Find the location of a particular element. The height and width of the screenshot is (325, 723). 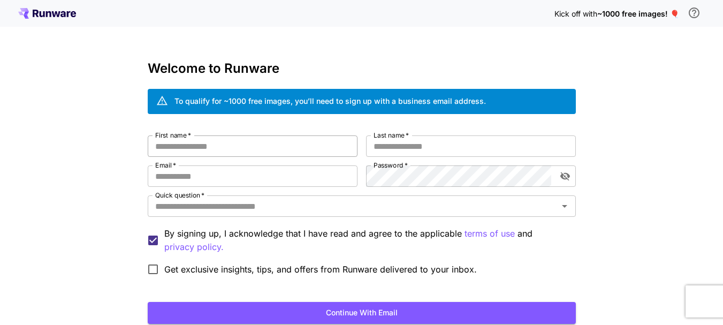

button: toggle password visibility is located at coordinates (565, 176).